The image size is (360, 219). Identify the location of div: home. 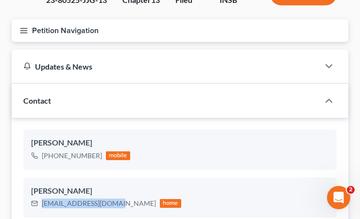
(171, 203).